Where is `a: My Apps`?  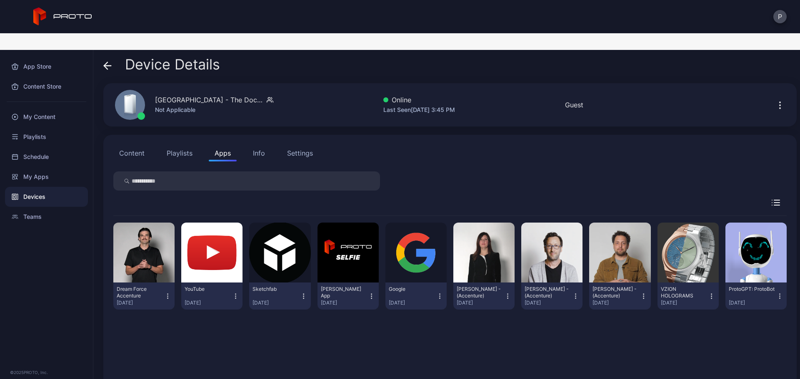
a: My Apps is located at coordinates (46, 177).